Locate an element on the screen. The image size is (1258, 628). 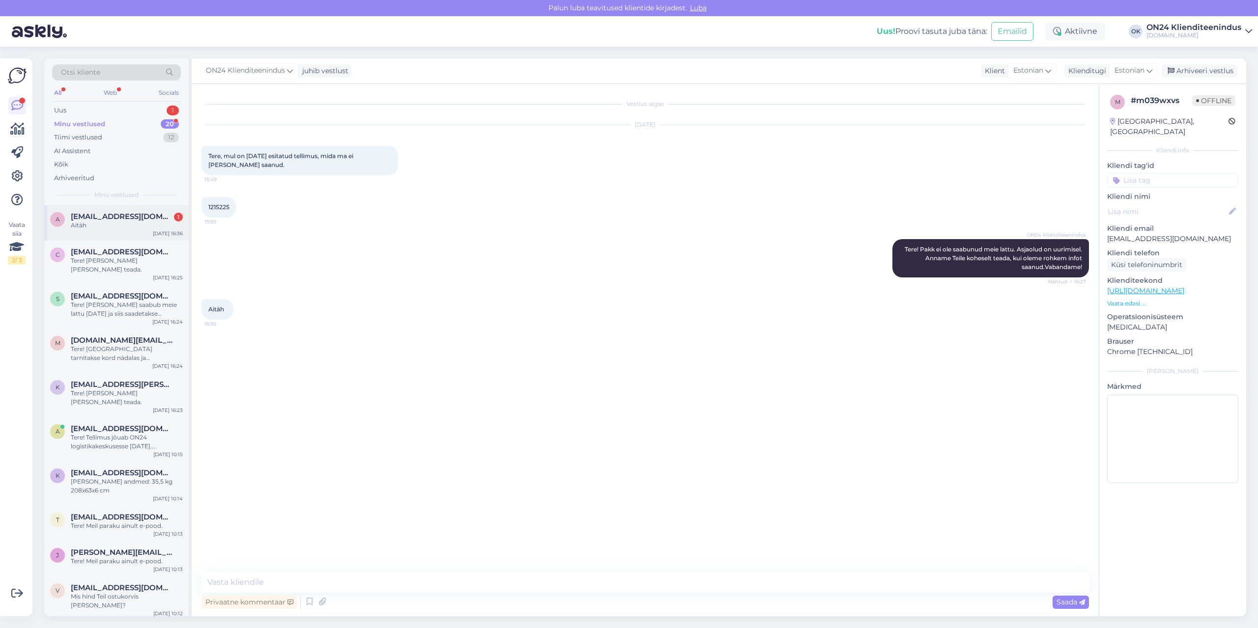
div: 12 is located at coordinates (171, 138).